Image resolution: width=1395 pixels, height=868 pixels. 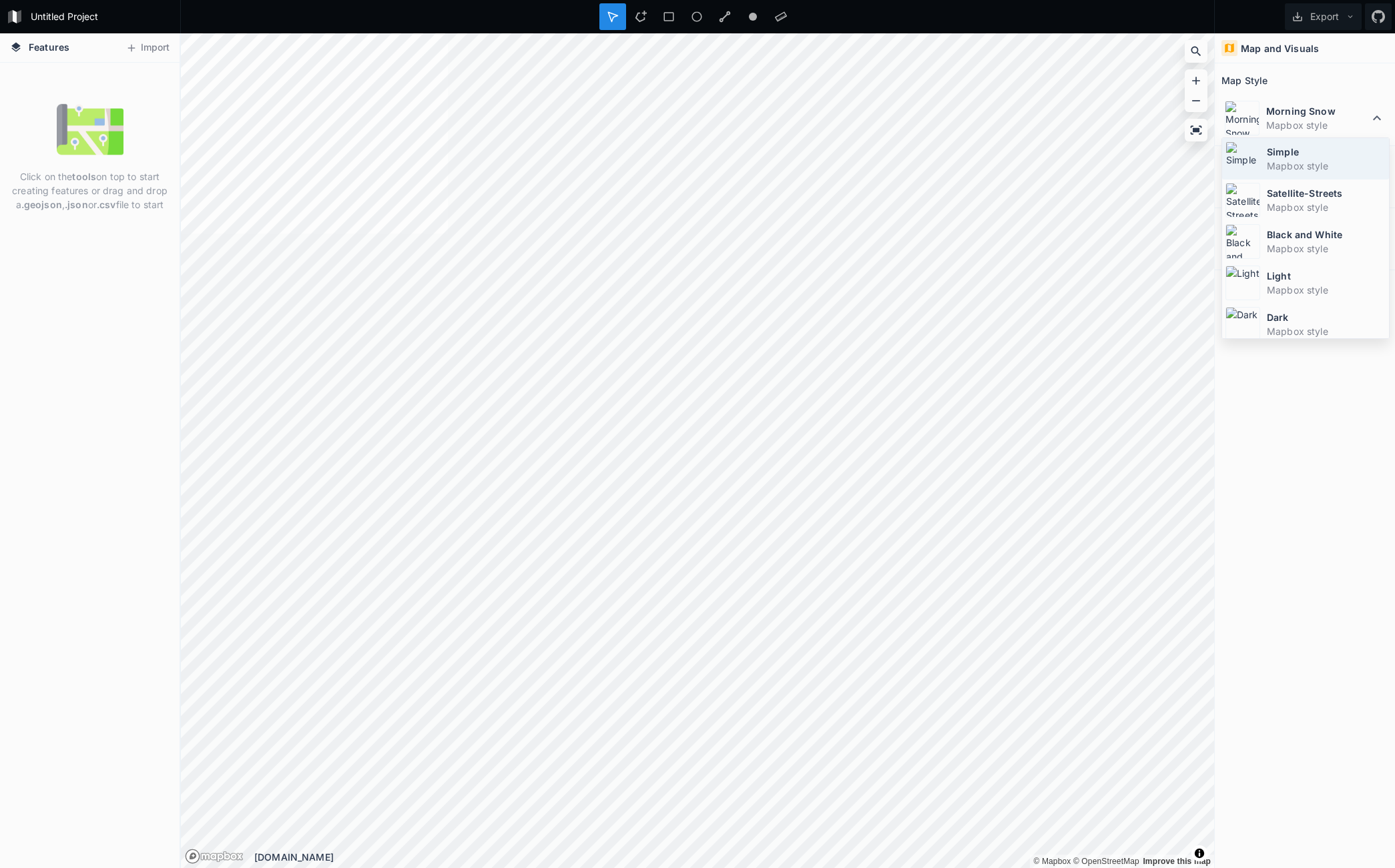 What do you see at coordinates (84, 176) in the screenshot?
I see `strong: tools` at bounding box center [84, 176].